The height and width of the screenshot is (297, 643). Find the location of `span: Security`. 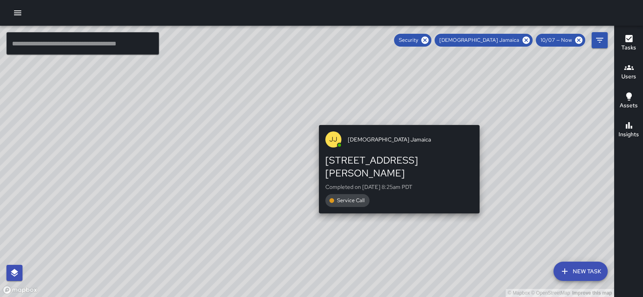

span: Security is located at coordinates (408, 40).